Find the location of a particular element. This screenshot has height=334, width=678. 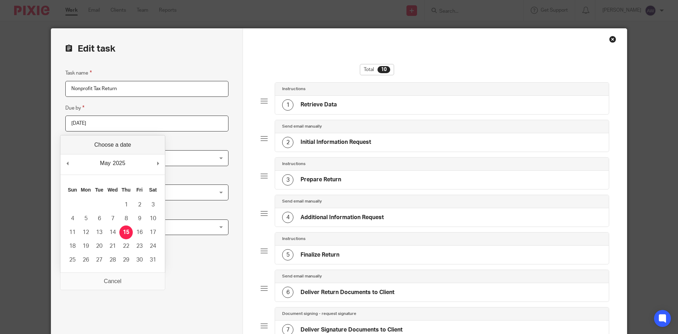

h4: Deliver Return Documents to Client is located at coordinates (347, 292).